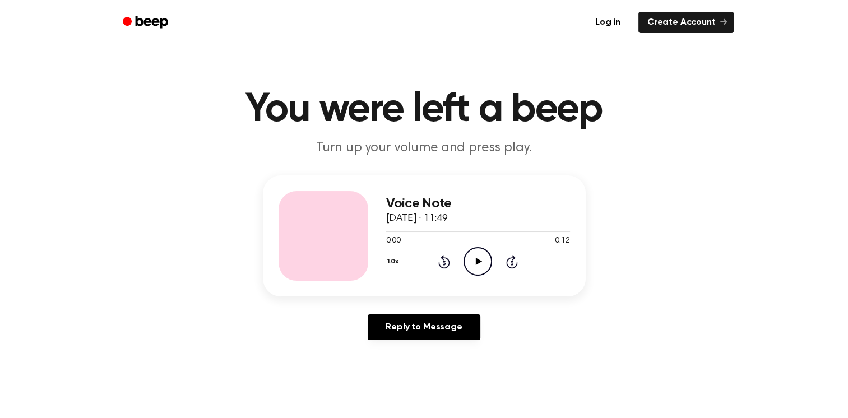 This screenshot has width=848, height=418. Describe the element at coordinates (424, 110) in the screenshot. I see `h1: You were left a beep` at that location.